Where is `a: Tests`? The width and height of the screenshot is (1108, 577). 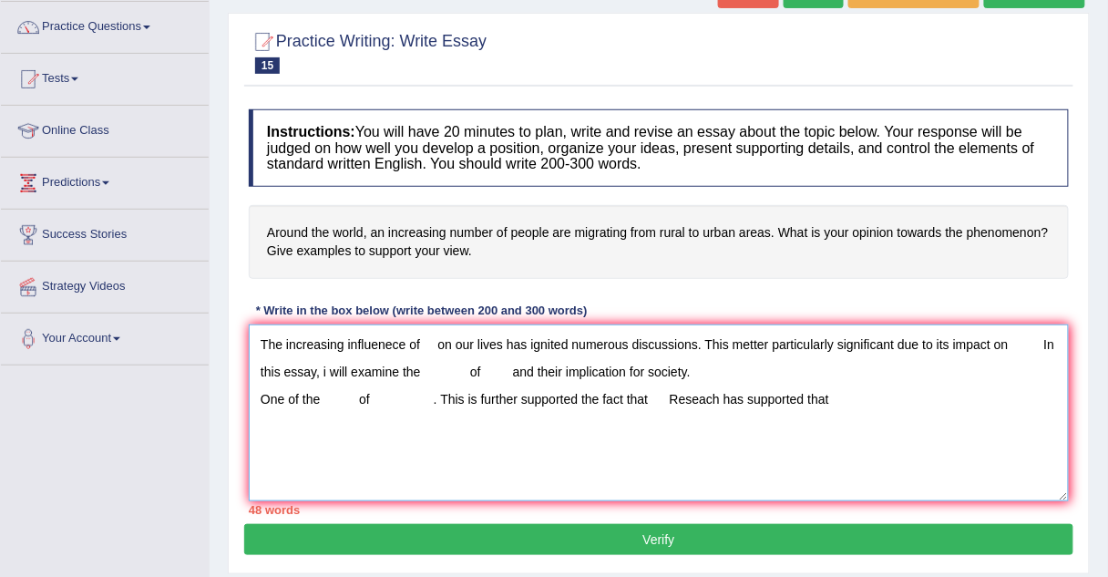 a: Tests is located at coordinates (105, 77).